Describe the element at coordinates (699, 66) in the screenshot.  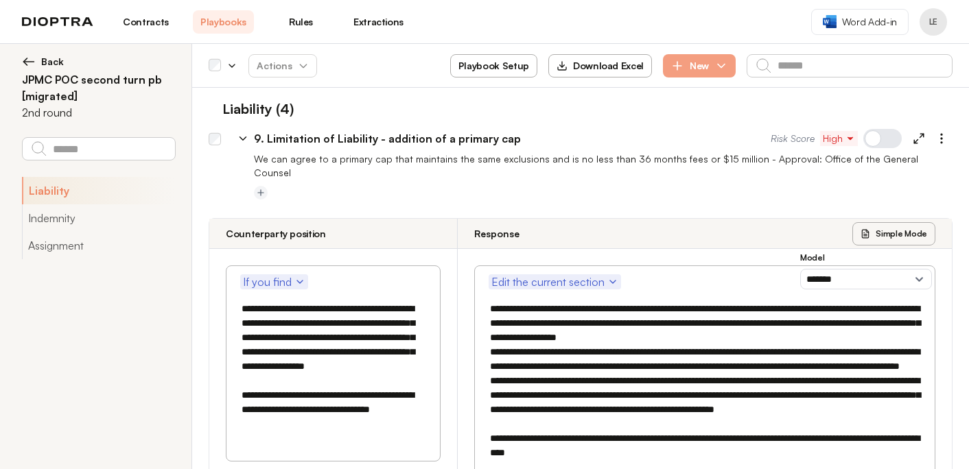
I see `button: New` at that location.